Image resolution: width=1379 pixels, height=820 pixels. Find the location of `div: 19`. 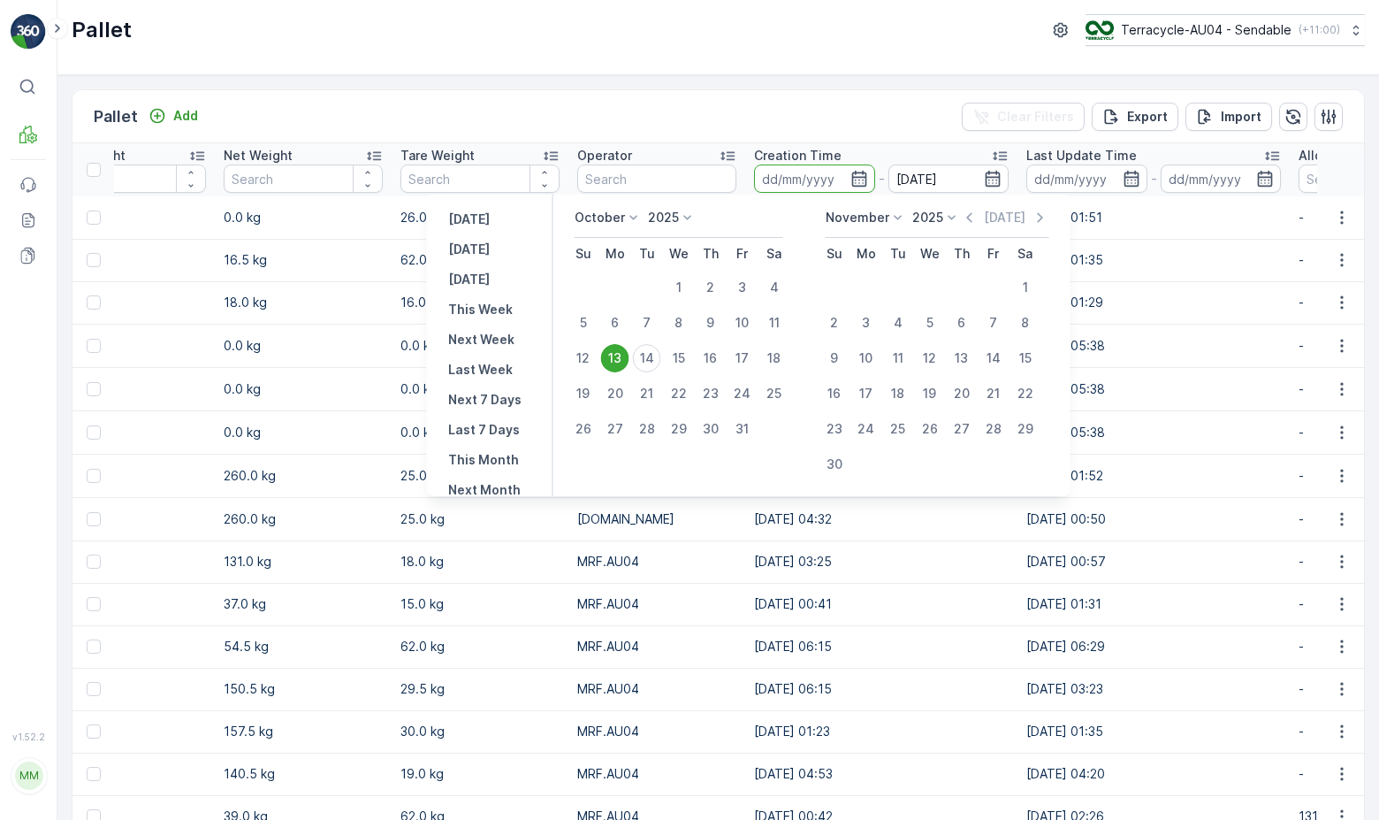

div: 19 is located at coordinates (930, 393).